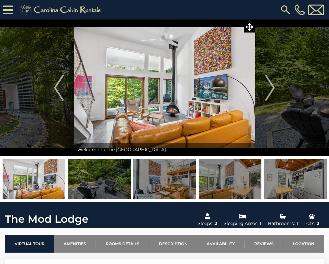 This screenshot has width=329, height=264. Describe the element at coordinates (221, 243) in the screenshot. I see `a: Availability` at that location.